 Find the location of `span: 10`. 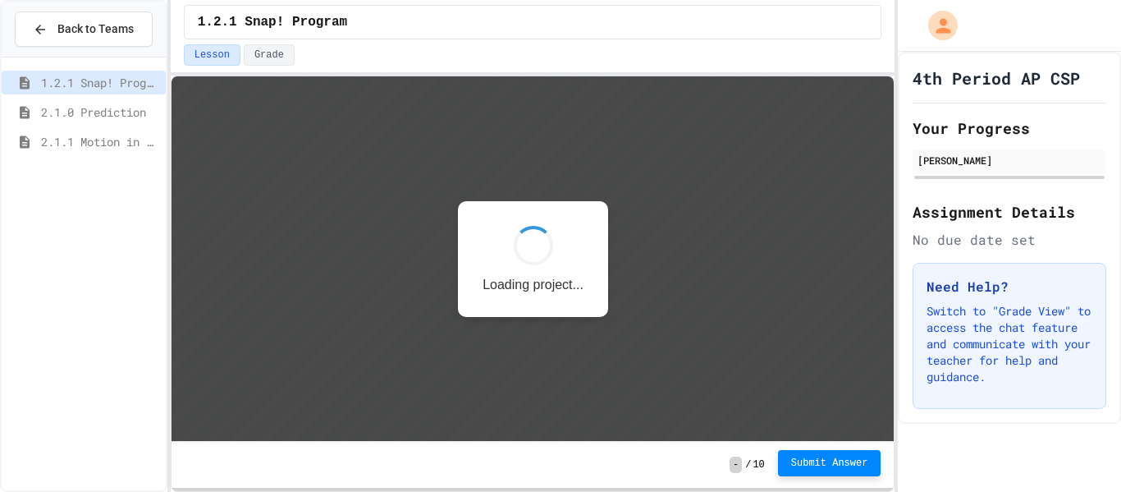

span: 10 is located at coordinates (759, 465).